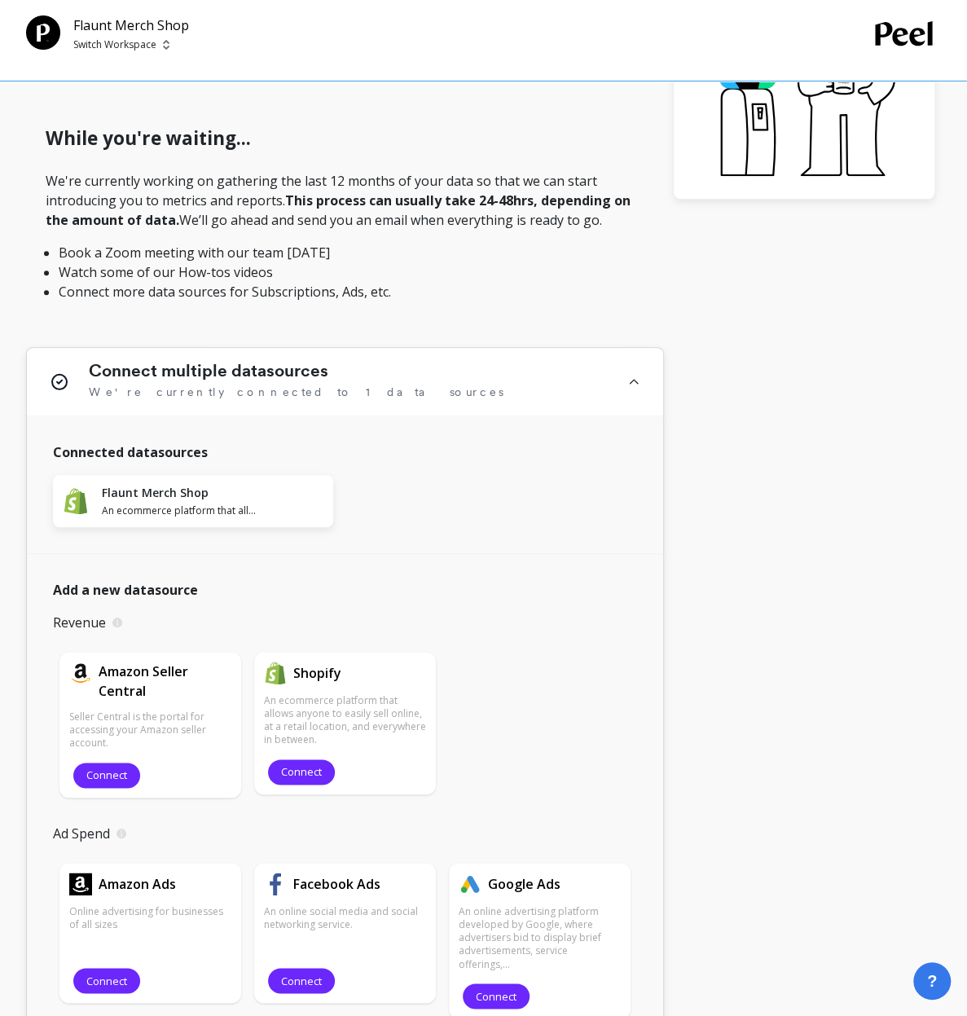 The image size is (967, 1016). What do you see at coordinates (317, 673) in the screenshot?
I see `h1: Shopify` at bounding box center [317, 673].